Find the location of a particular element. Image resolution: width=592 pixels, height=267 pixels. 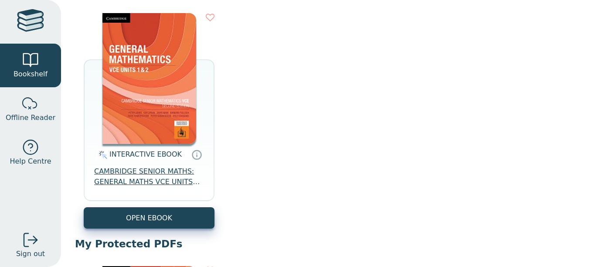

span: CAMBRIDGE SENIOR MATHS: GENERAL MATHS VCE UNITS 1&2 EBOOK 2E is located at coordinates (149, 177).